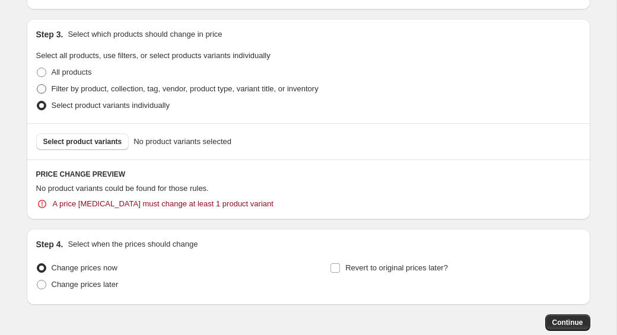 This screenshot has width=617, height=335. Describe the element at coordinates (185, 88) in the screenshot. I see `span: Filter by product, collection, tag, vendor, product type, variant title, or inventory` at that location.